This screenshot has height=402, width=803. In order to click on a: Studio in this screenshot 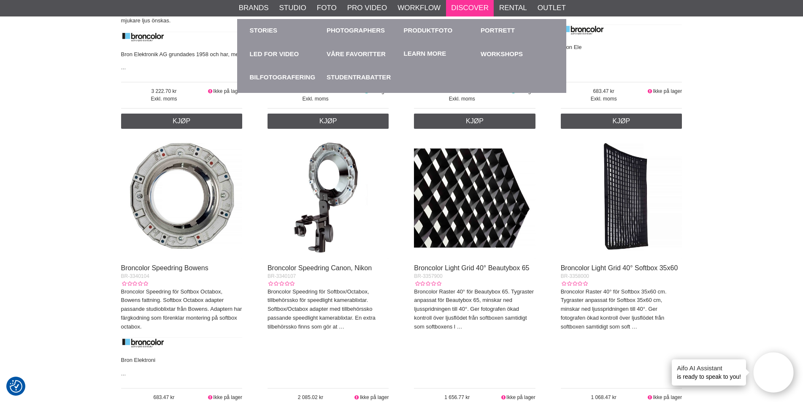, I will do `click(293, 8)`.